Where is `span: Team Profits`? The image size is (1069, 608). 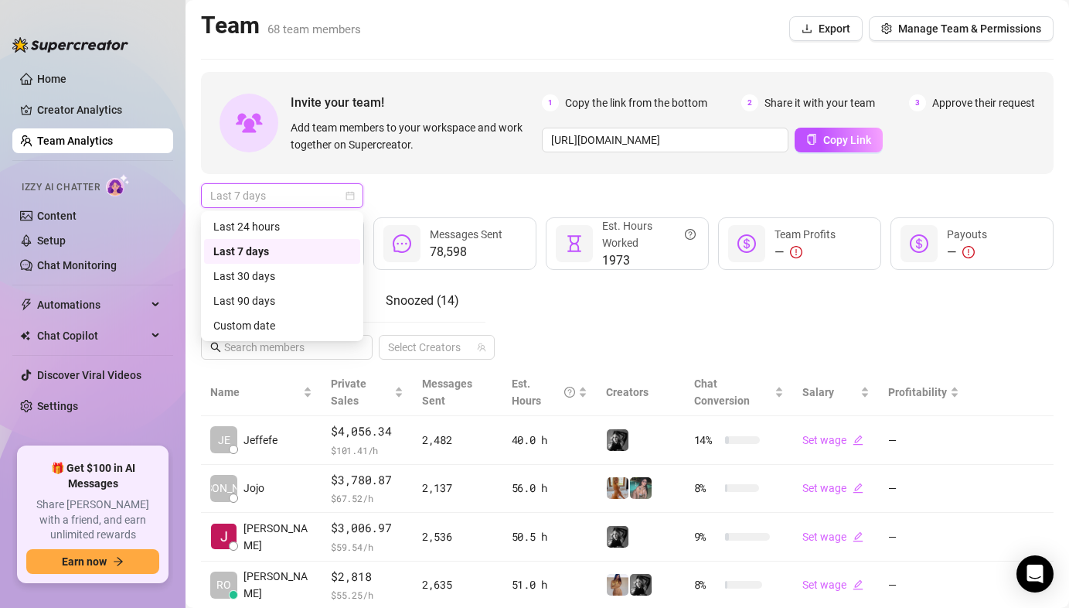 span: Team Profits is located at coordinates (805, 234).